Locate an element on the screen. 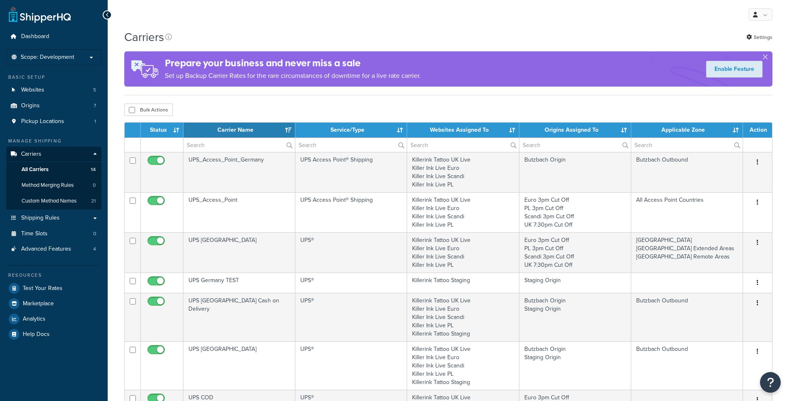 The width and height of the screenshot is (789, 401). div: Manage Shipping is located at coordinates (54, 141).